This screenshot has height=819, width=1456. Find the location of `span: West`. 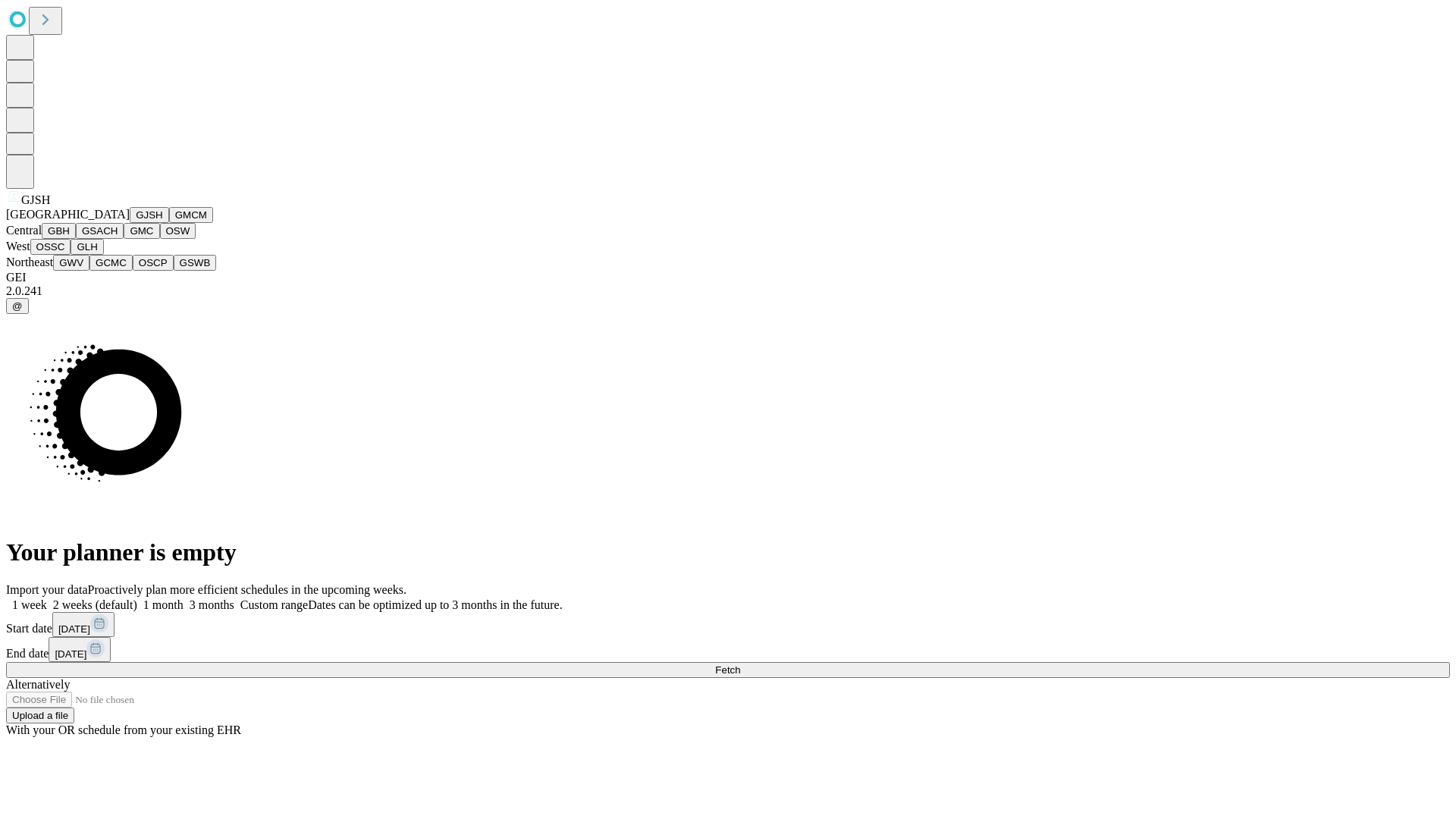

span: West is located at coordinates (18, 246).